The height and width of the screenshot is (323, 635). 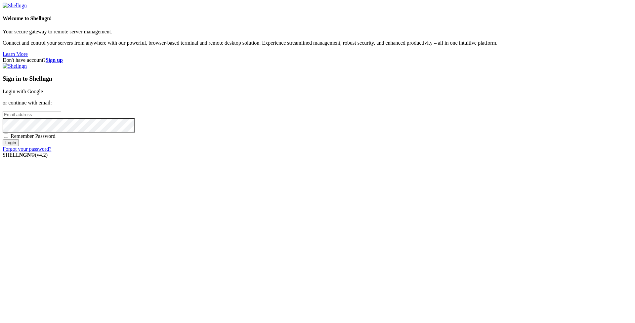 I want to click on b: NGN, so click(x=25, y=155).